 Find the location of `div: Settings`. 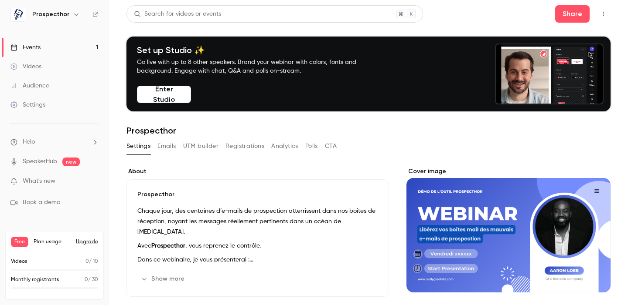

div: Settings is located at coordinates (28, 105).